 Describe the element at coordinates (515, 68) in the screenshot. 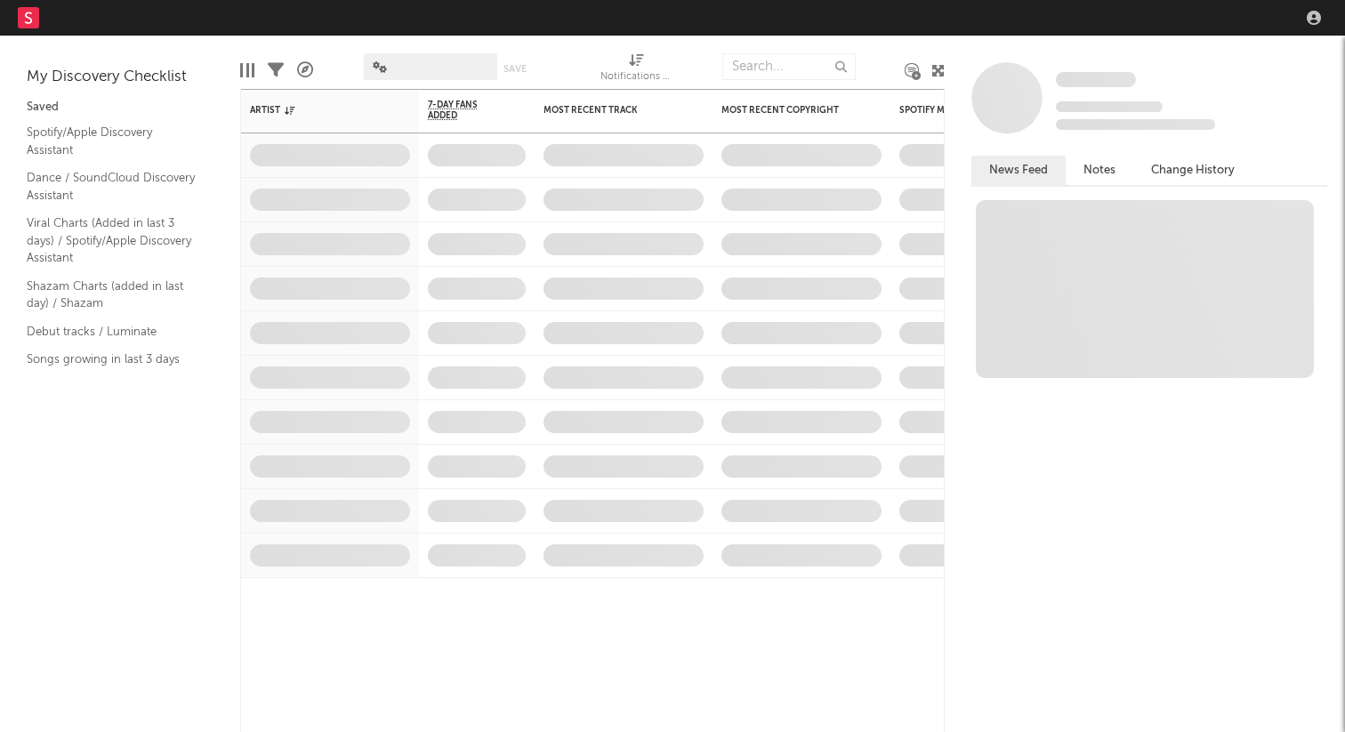

I see `button: Save` at that location.